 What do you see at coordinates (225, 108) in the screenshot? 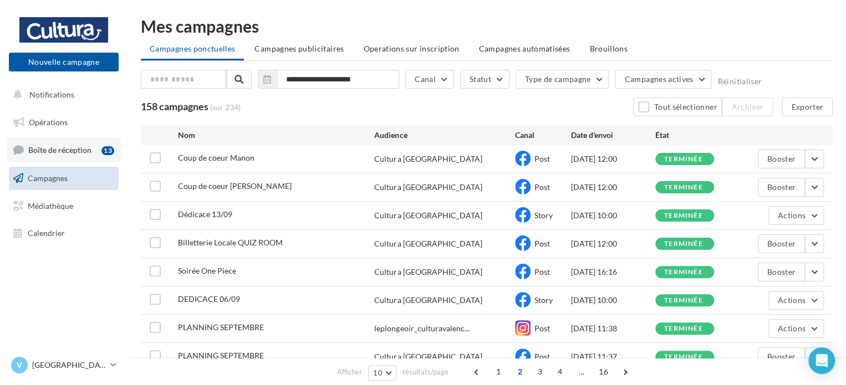
I see `span: (sur 234)` at bounding box center [225, 108].